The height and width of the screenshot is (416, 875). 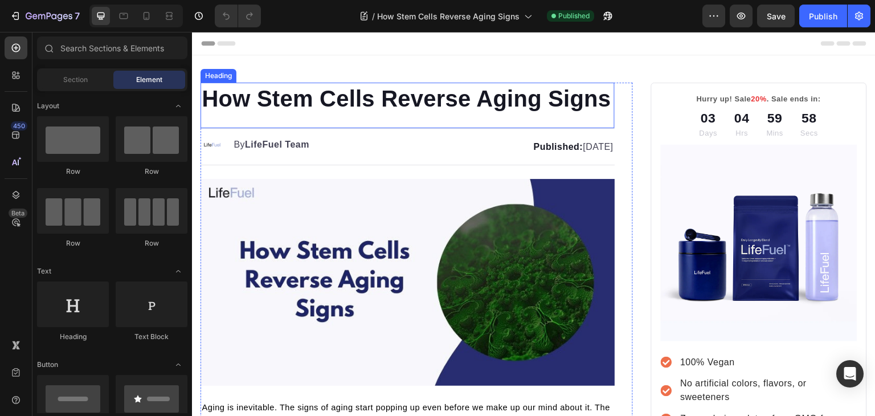 What do you see at coordinates (366, 114) in the screenshot?
I see `strong: Published:` at bounding box center [366, 114].